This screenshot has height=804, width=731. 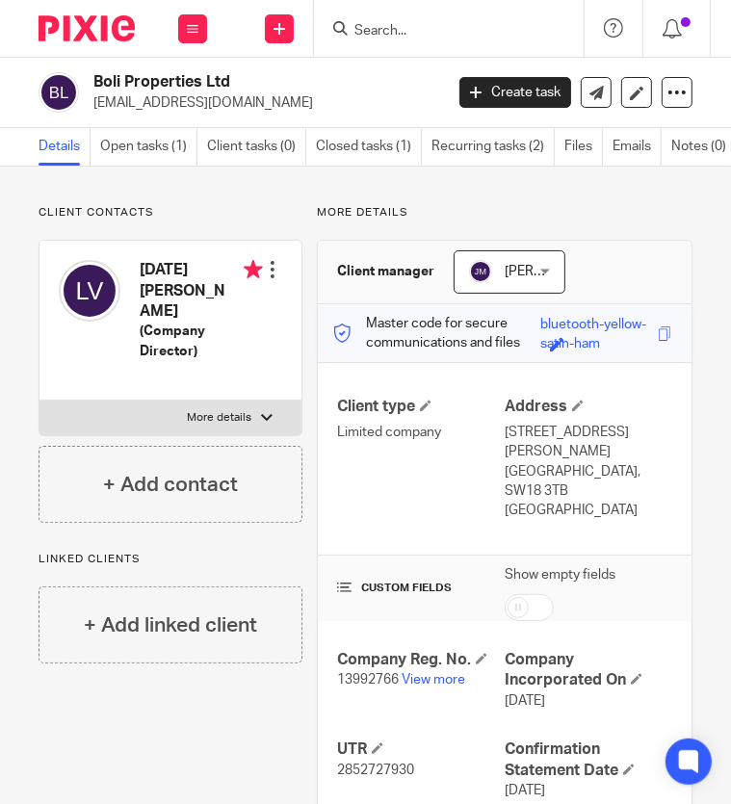 What do you see at coordinates (87, 28) in the screenshot?
I see `img: Pixie` at bounding box center [87, 28].